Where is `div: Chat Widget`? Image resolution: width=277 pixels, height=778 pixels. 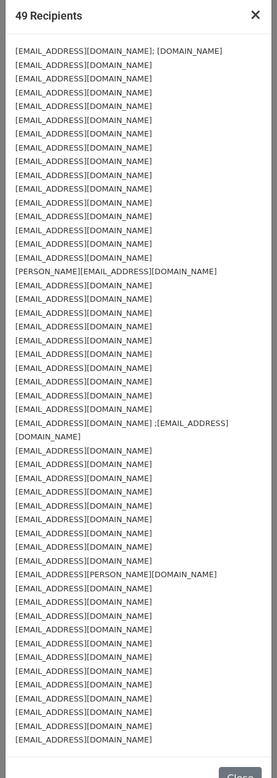 div: Chat Widget is located at coordinates (246, 748).